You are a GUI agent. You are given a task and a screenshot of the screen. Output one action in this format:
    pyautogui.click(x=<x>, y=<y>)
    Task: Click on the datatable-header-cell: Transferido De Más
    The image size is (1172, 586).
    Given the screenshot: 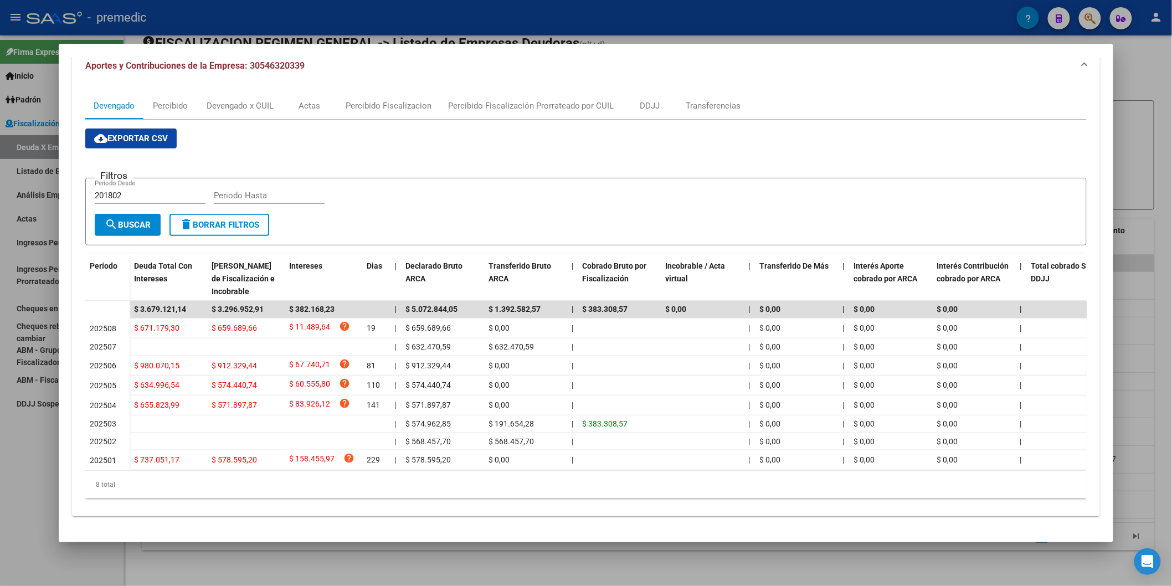 What is the action you would take?
    pyautogui.click(x=797, y=279)
    